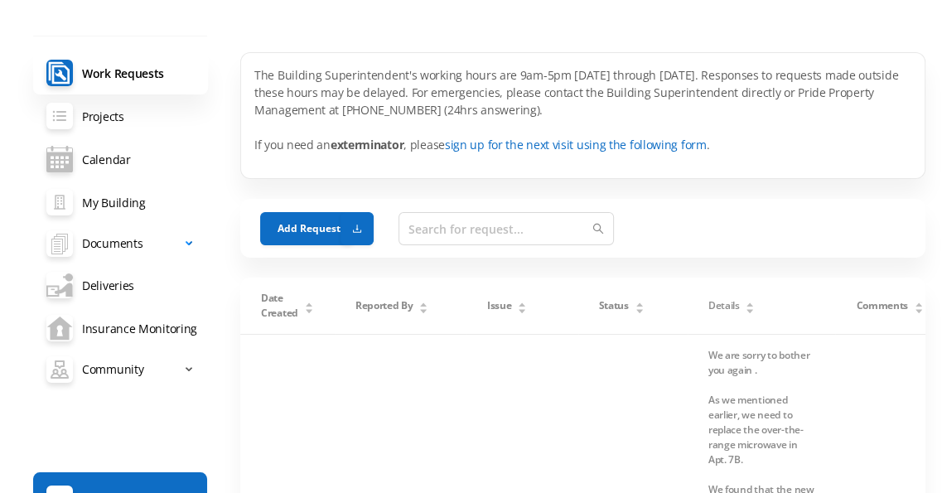 The width and height of the screenshot is (942, 493). Describe the element at coordinates (357, 229) in the screenshot. I see `button: icon: download` at that location.